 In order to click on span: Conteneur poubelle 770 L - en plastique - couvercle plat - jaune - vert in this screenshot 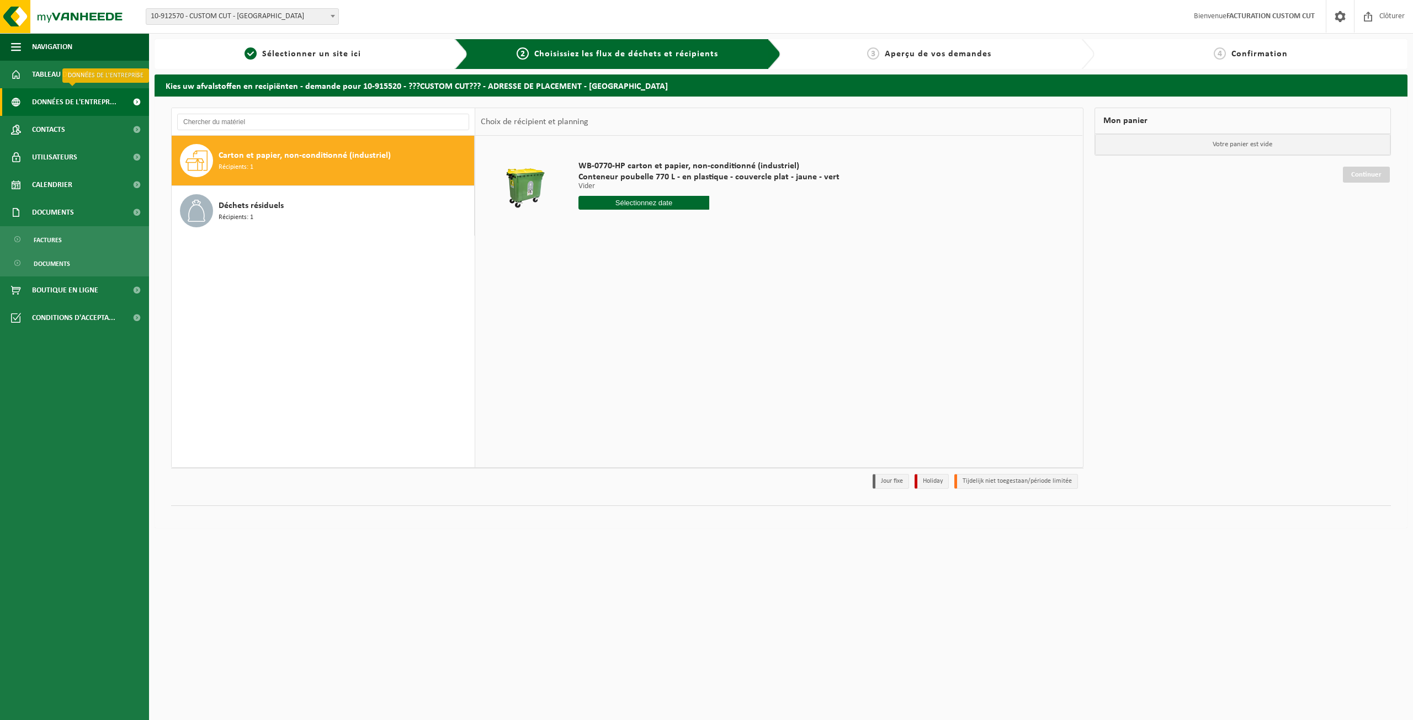, I will do `click(709, 177)`.